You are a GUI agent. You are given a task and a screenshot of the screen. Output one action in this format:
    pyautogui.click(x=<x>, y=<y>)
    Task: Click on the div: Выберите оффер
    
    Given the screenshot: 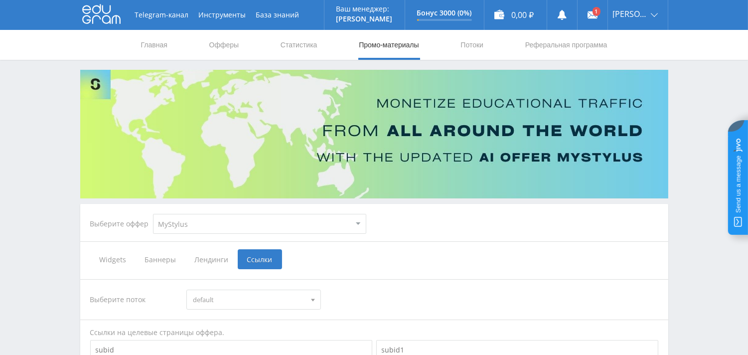 What is the action you would take?
    pyautogui.click(x=122, y=224)
    